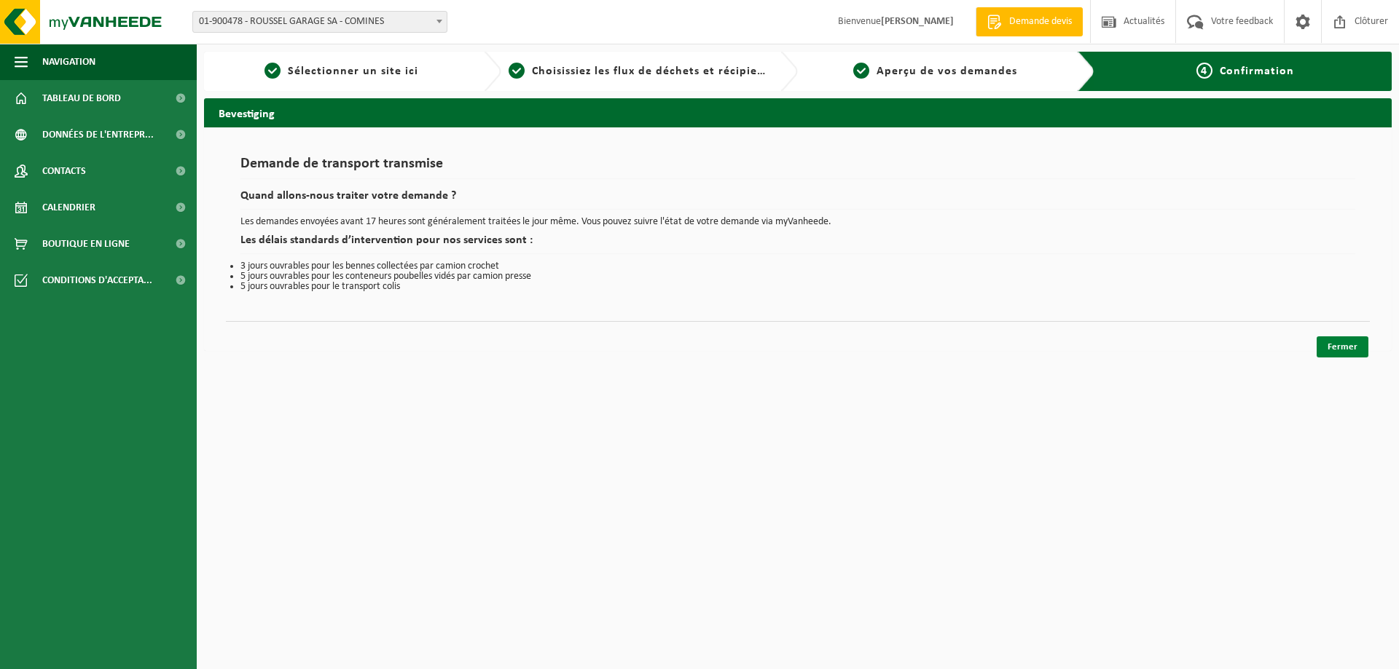 The width and height of the screenshot is (1399, 669). Describe the element at coordinates (1257, 71) in the screenshot. I see `span: Confirmation` at that location.